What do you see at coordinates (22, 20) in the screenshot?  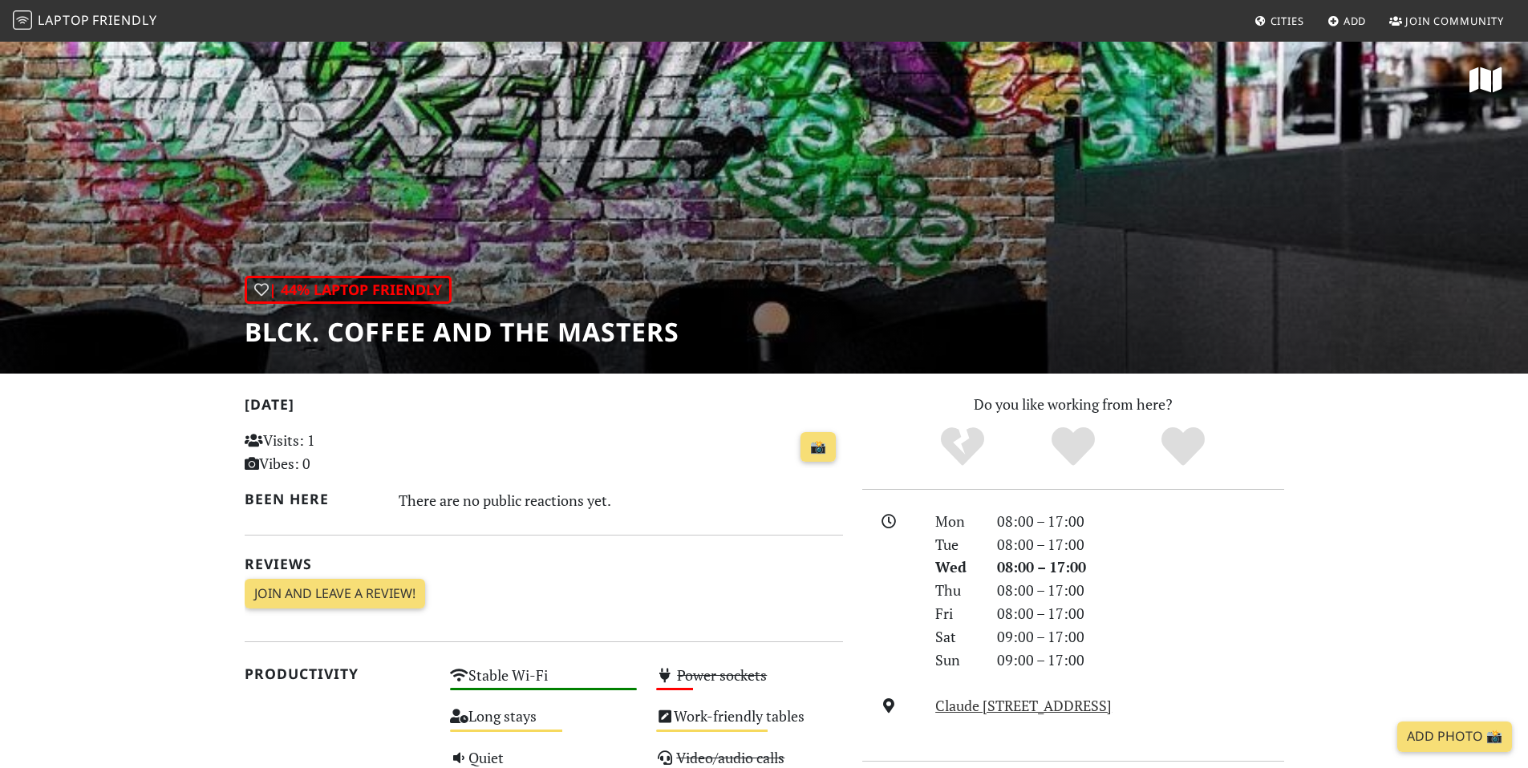 I see `img: LaptopFriendly` at bounding box center [22, 20].